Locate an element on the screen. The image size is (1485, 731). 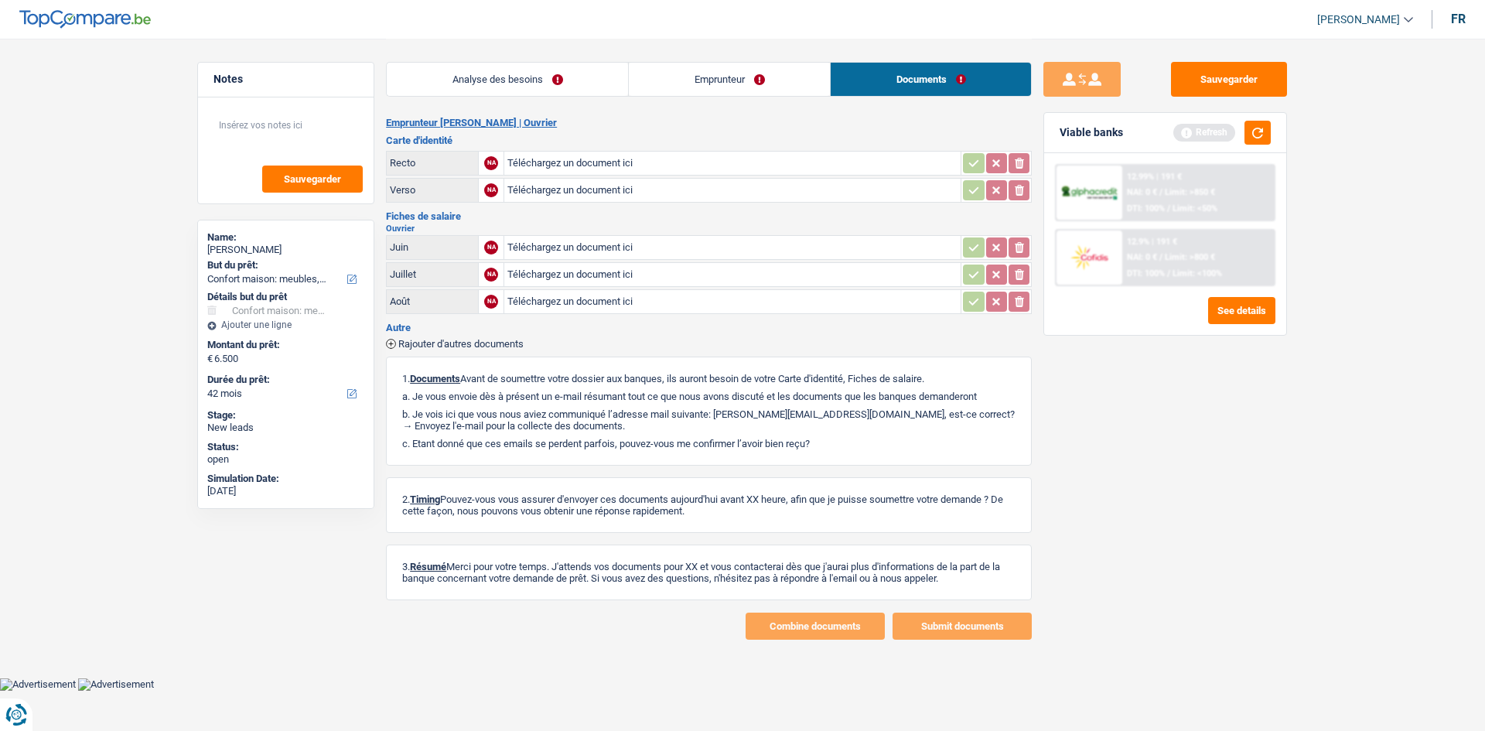
h3: Fiches de salaire is located at coordinates (708, 216).